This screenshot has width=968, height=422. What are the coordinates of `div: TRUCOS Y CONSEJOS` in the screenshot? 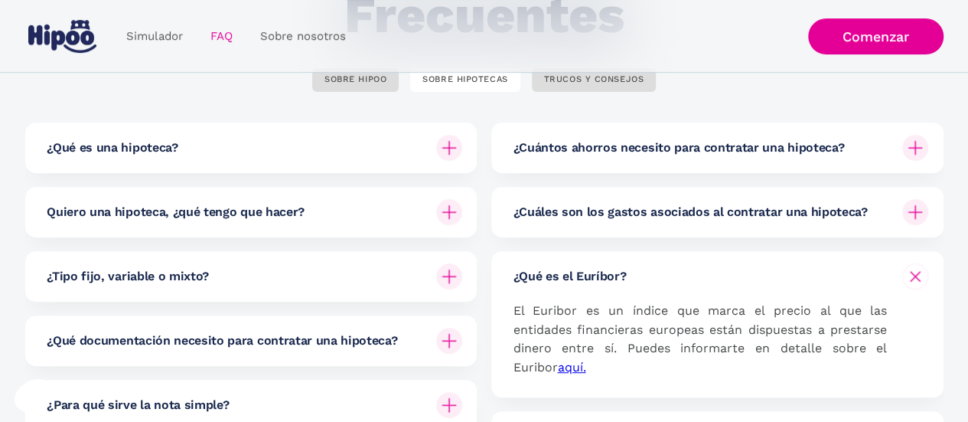 It's located at (594, 80).